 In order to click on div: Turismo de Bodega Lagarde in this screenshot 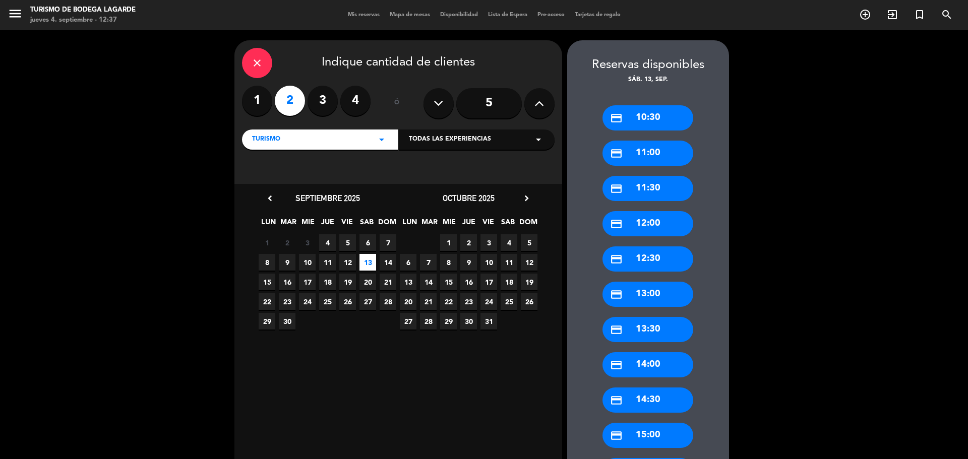, I will do `click(83, 10)`.